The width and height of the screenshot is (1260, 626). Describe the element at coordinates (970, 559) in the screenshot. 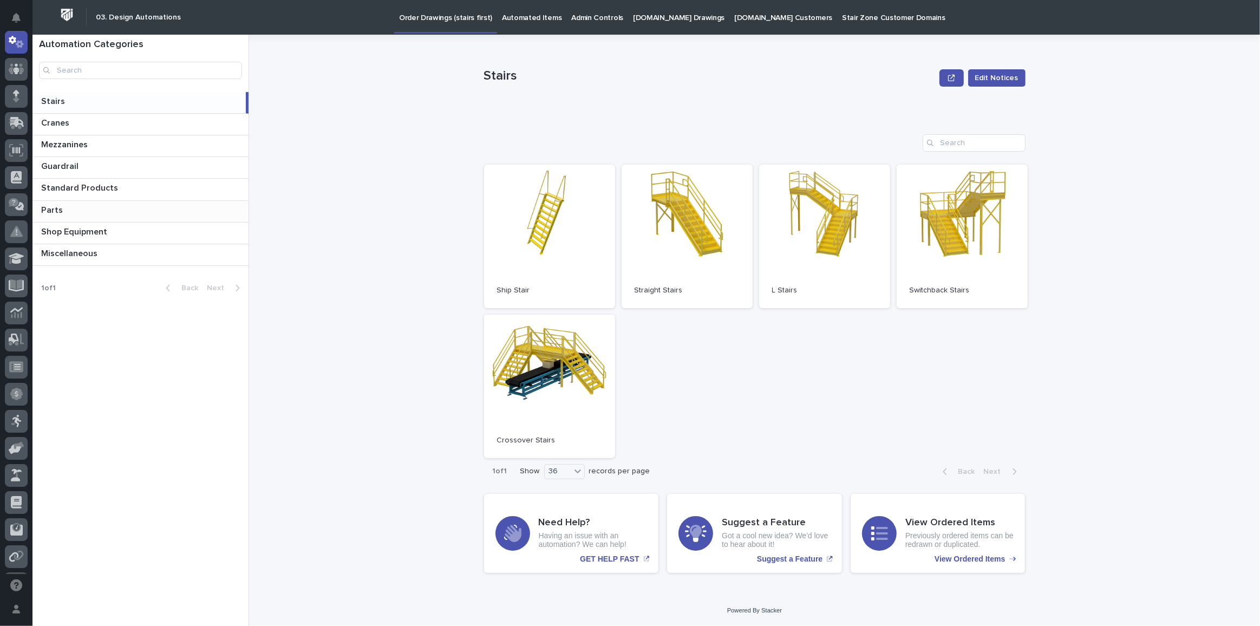

I see `p: View Ordered Items` at that location.